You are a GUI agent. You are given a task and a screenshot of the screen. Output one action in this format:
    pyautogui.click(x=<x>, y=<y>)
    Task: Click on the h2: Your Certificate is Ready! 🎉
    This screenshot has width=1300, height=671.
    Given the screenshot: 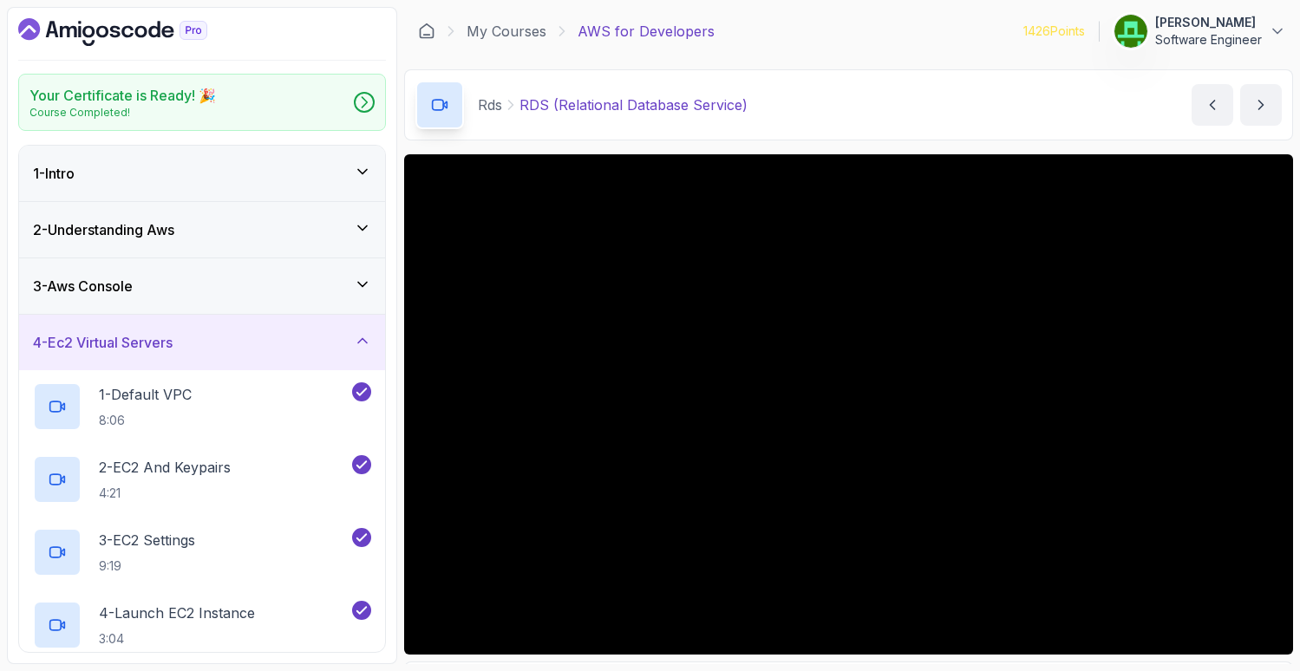 What is the action you would take?
    pyautogui.click(x=122, y=95)
    